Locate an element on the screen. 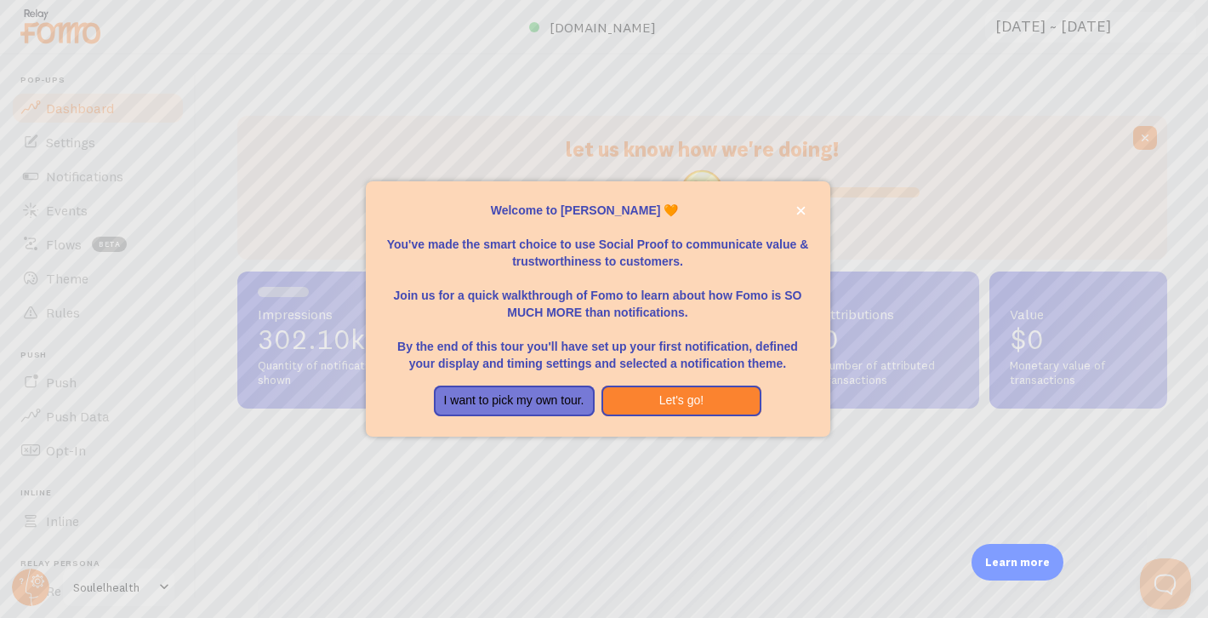  p: You've made the smart choice to use Social Proof to communicate value & trustworthiness to custom... is located at coordinates (598, 244).